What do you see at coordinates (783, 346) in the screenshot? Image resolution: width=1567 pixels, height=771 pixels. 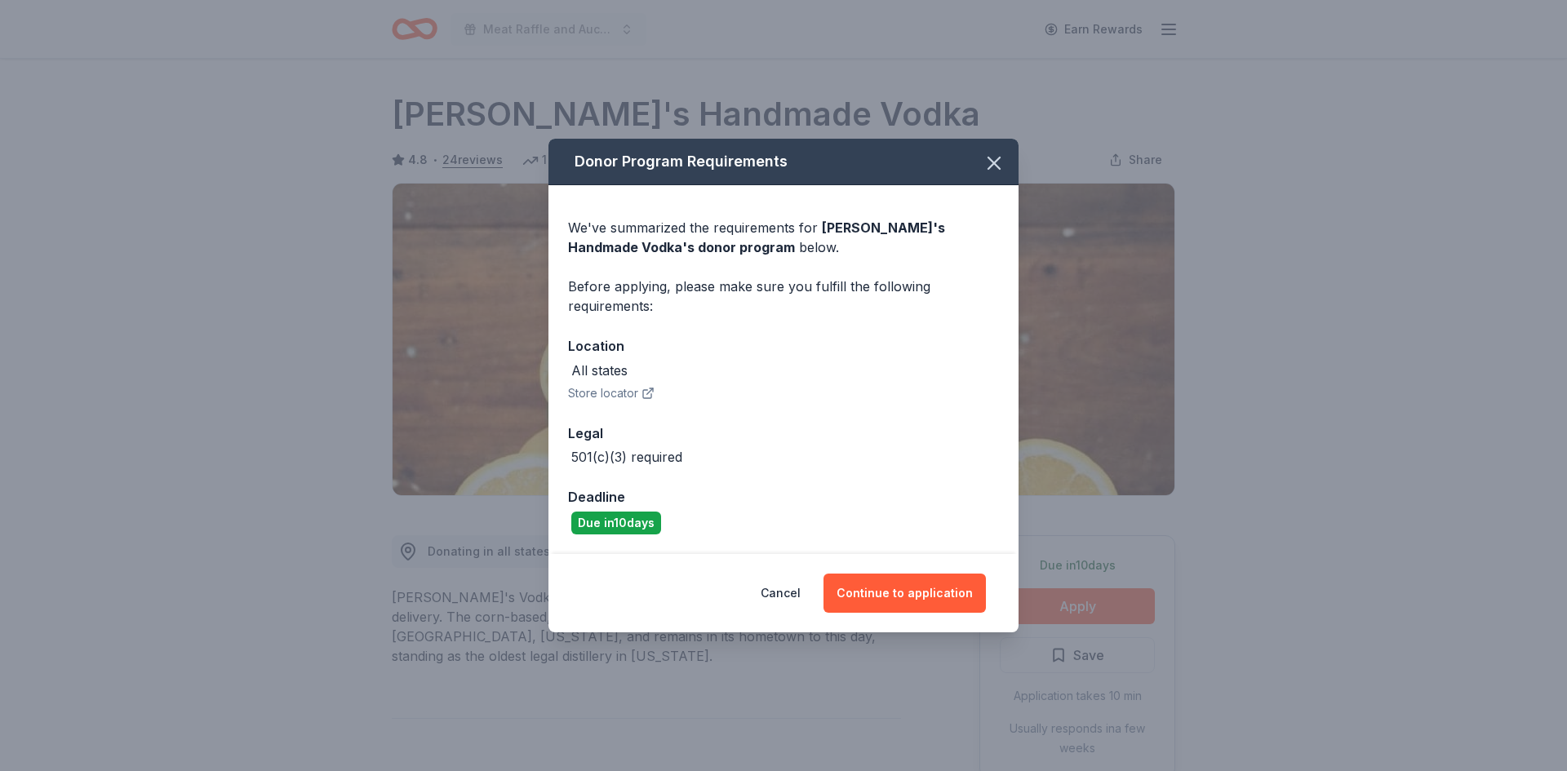 I see `div: Location` at bounding box center [783, 346].